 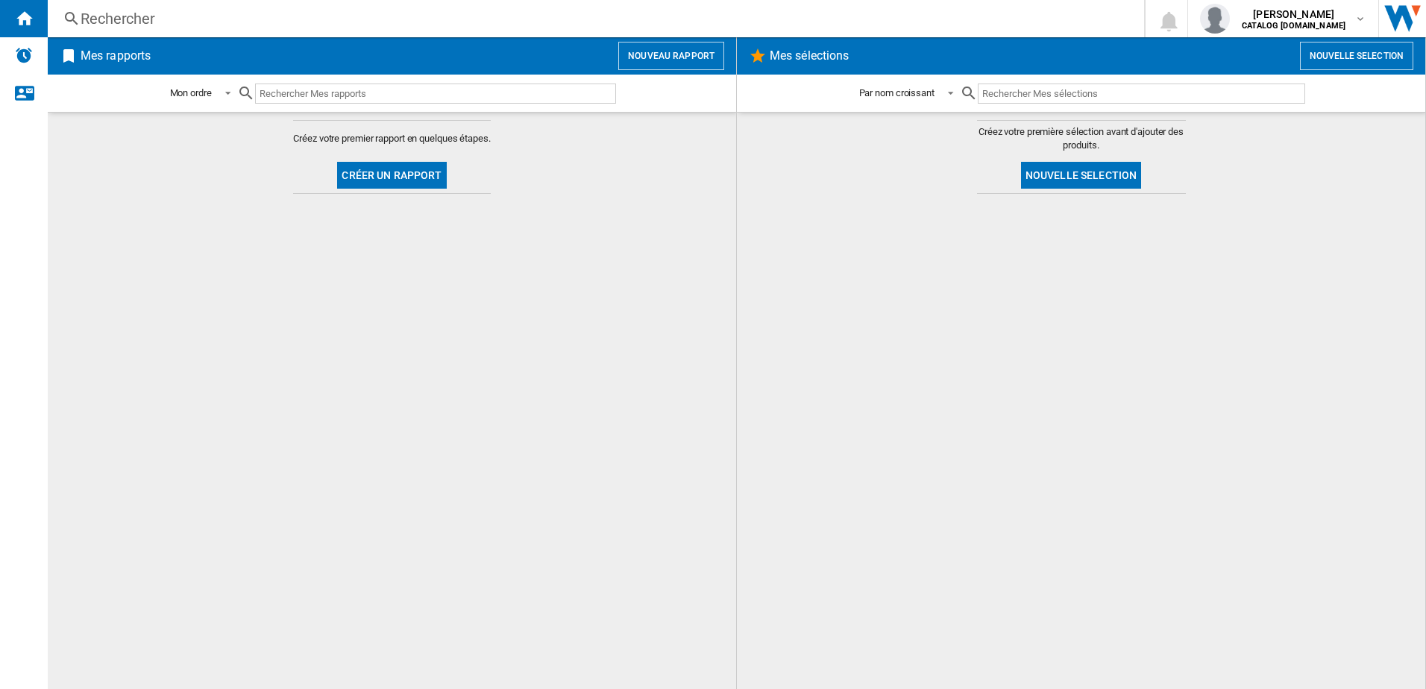 What do you see at coordinates (1215, 19) in the screenshot?
I see `img: profile.jpg` at bounding box center [1215, 19].